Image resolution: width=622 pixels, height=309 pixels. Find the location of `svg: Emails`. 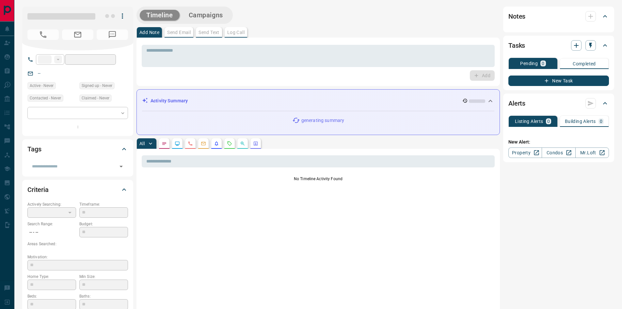

svg: Emails is located at coordinates (204, 143).